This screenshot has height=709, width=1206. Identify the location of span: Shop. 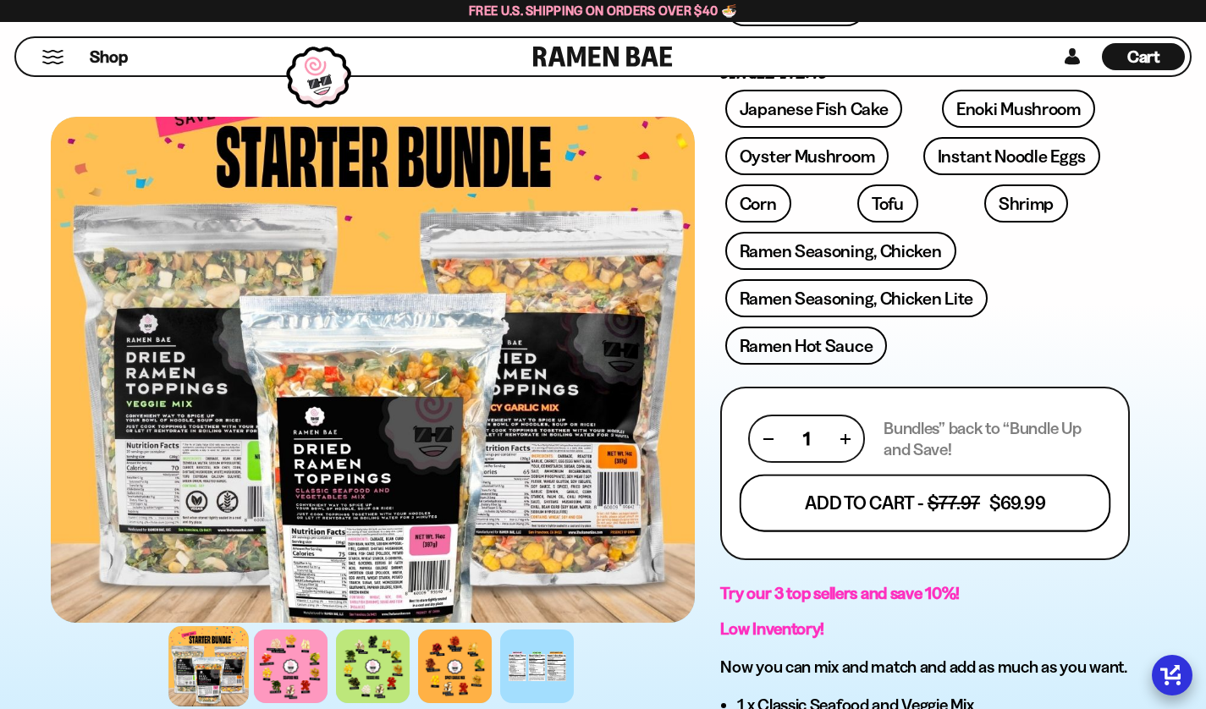
(108, 57).